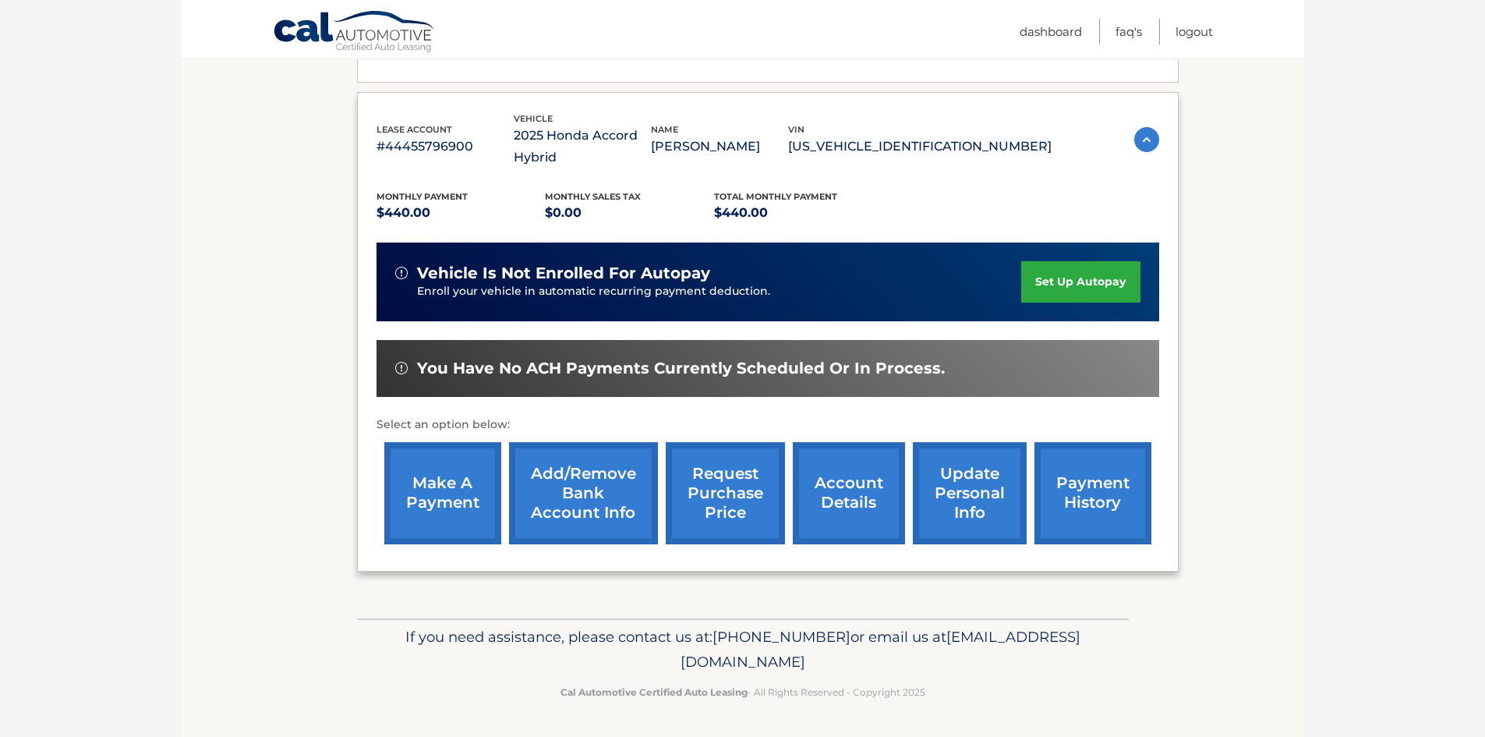  What do you see at coordinates (443, 493) in the screenshot?
I see `a: make a payment` at bounding box center [443, 493].